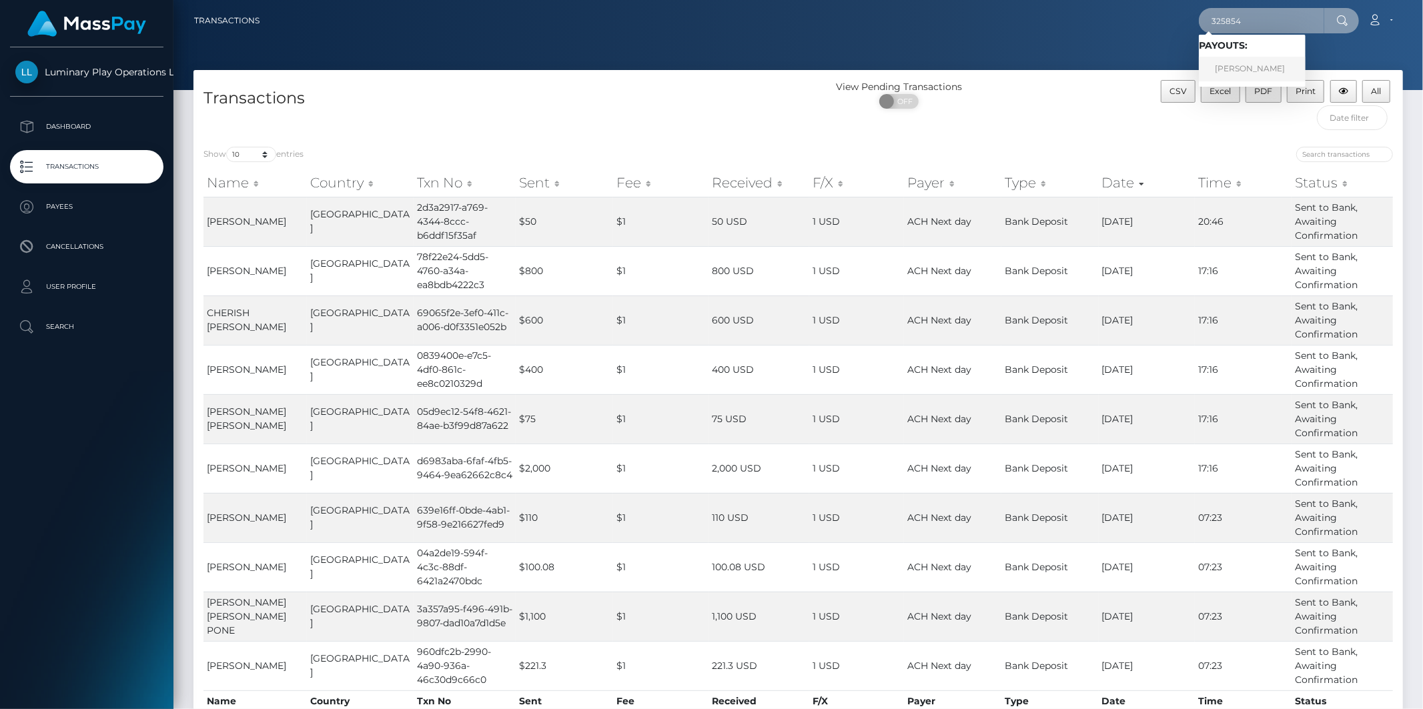 This screenshot has width=1423, height=709. Describe the element at coordinates (254, 154) in the screenshot. I see `label: Show entries` at that location.